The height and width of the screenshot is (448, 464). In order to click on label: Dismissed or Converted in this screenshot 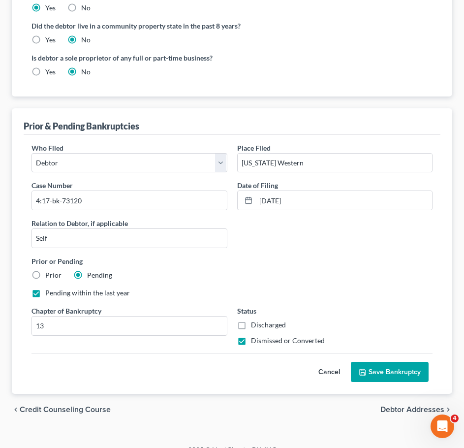, I will do `click(288, 341)`.